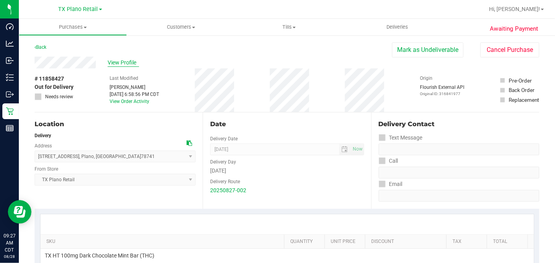  Describe the element at coordinates (287, 124) in the screenshot. I see `div: Date` at that location.